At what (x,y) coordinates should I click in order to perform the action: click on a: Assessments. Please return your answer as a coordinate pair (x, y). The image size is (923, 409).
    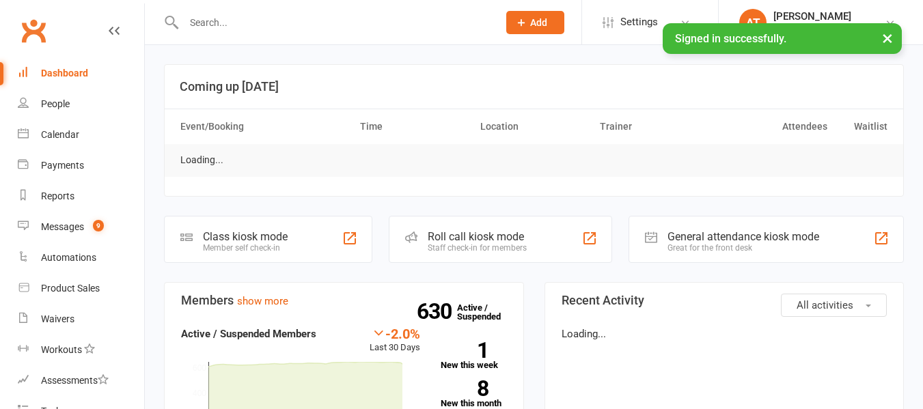
    Looking at the image, I should click on (81, 381).